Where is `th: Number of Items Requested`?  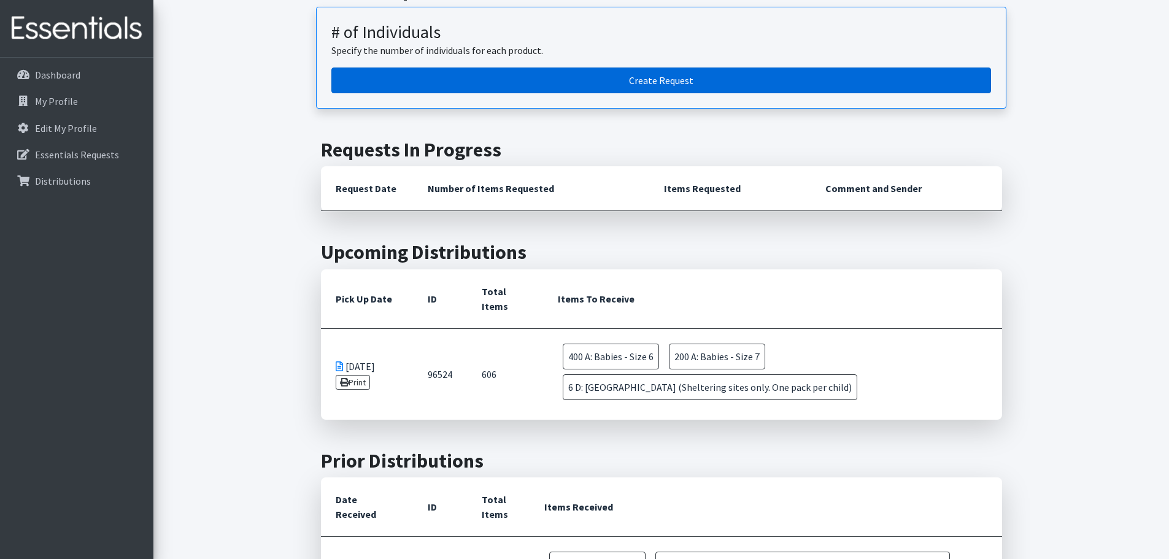
th: Number of Items Requested is located at coordinates (531, 188).